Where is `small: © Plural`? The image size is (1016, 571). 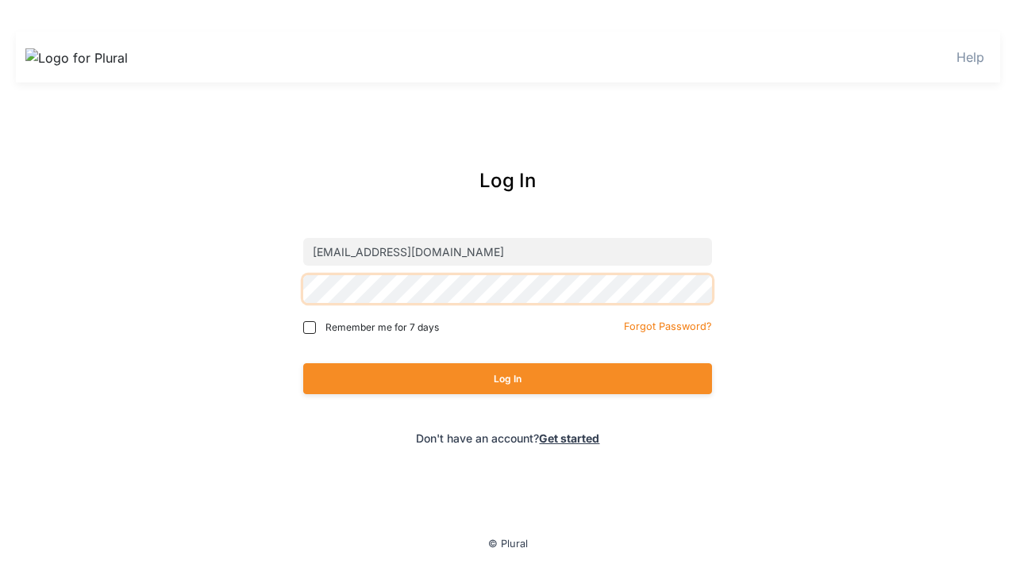 small: © Plural is located at coordinates (508, 544).